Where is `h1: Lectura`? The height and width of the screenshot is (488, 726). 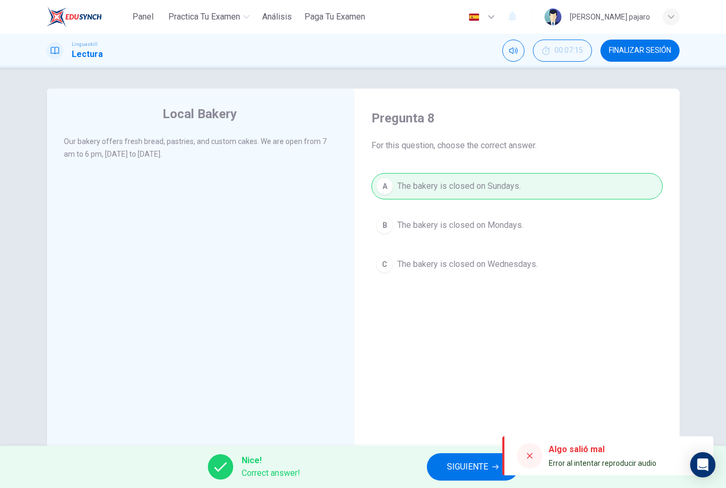 h1: Lectura is located at coordinates (87, 54).